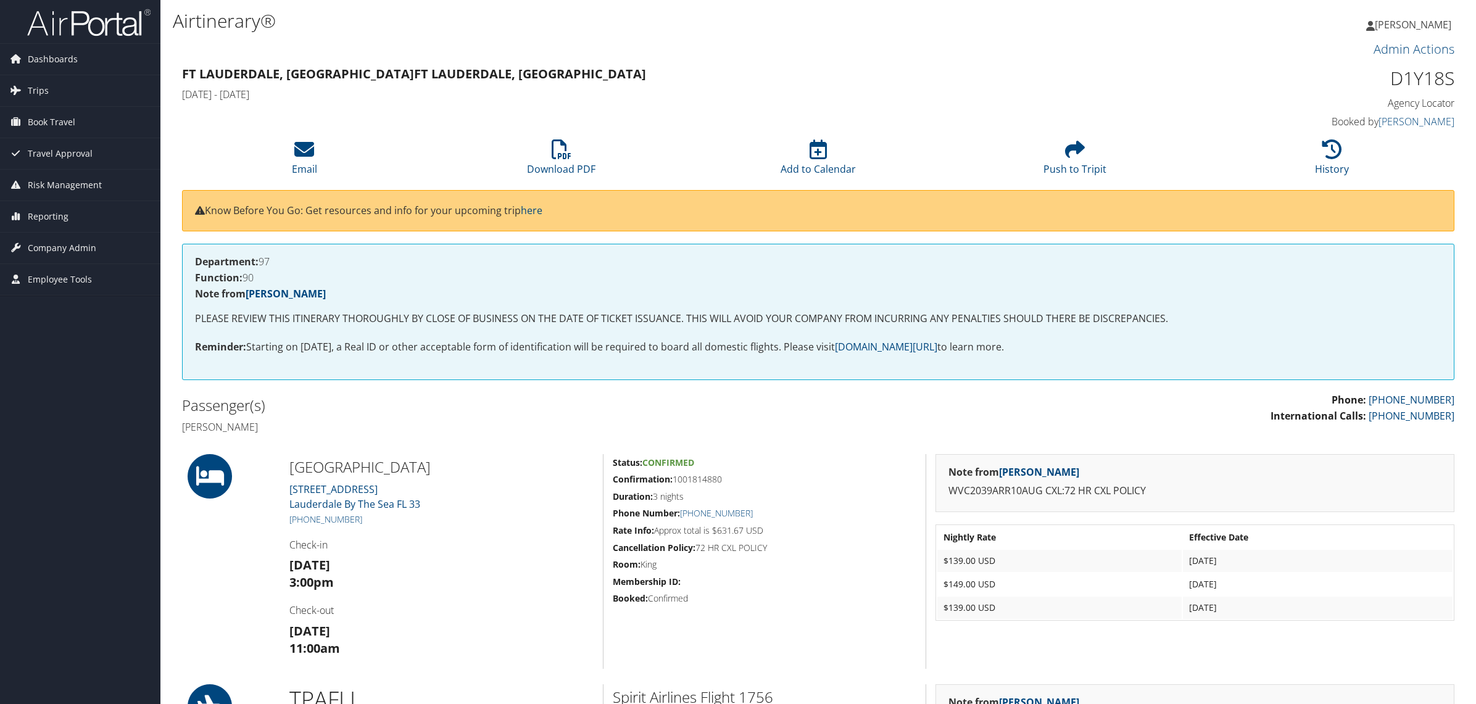 The width and height of the screenshot is (1476, 704). What do you see at coordinates (646, 513) in the screenshot?
I see `strong: Phone Number:` at bounding box center [646, 513].